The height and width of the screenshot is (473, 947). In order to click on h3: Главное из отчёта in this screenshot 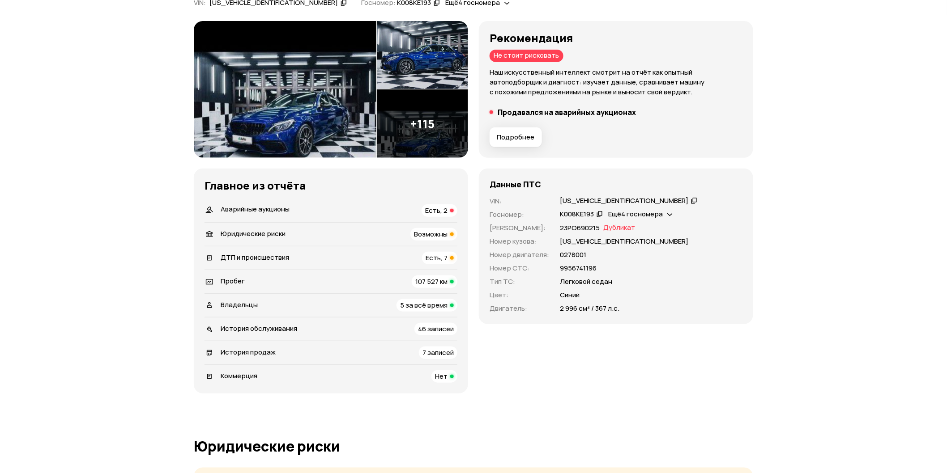, I will do `click(331, 186)`.